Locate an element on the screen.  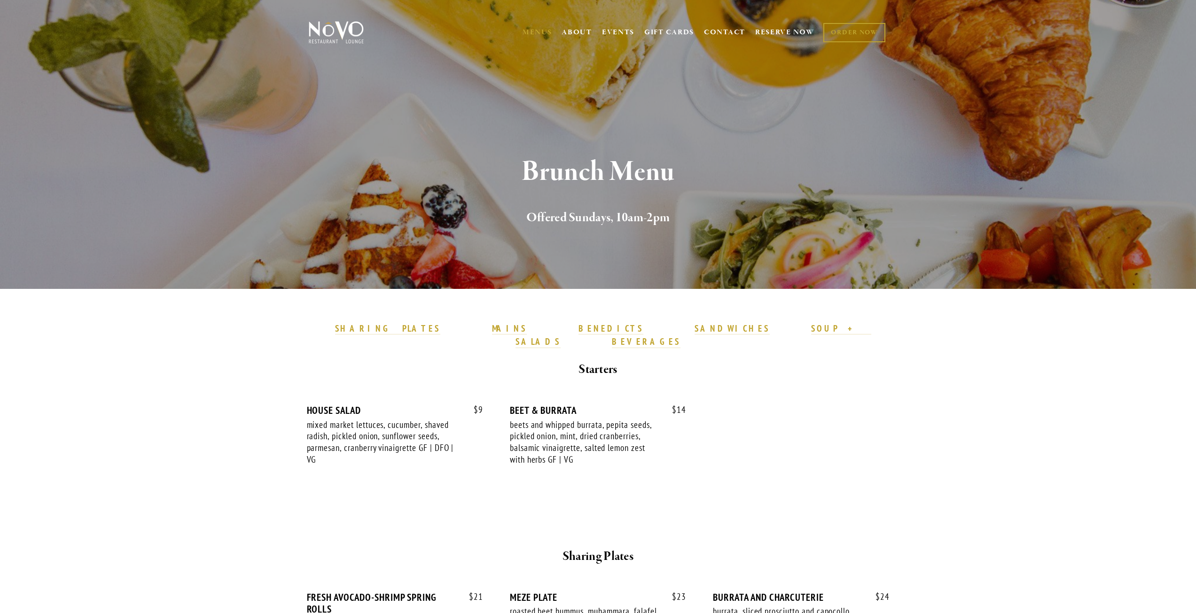
a: SANDWICHES is located at coordinates (732, 329).